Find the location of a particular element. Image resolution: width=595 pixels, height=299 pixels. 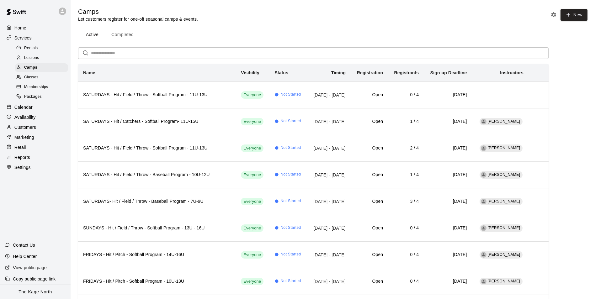

div: Customers is located at coordinates (35, 127).